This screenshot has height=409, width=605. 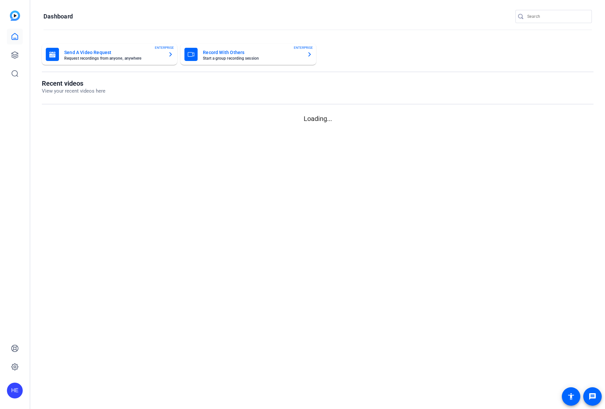 What do you see at coordinates (15, 15) in the screenshot?
I see `img: blue-gradient.svg` at bounding box center [15, 15].